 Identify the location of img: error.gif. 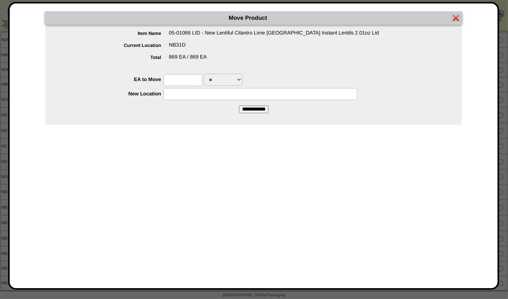
(456, 18).